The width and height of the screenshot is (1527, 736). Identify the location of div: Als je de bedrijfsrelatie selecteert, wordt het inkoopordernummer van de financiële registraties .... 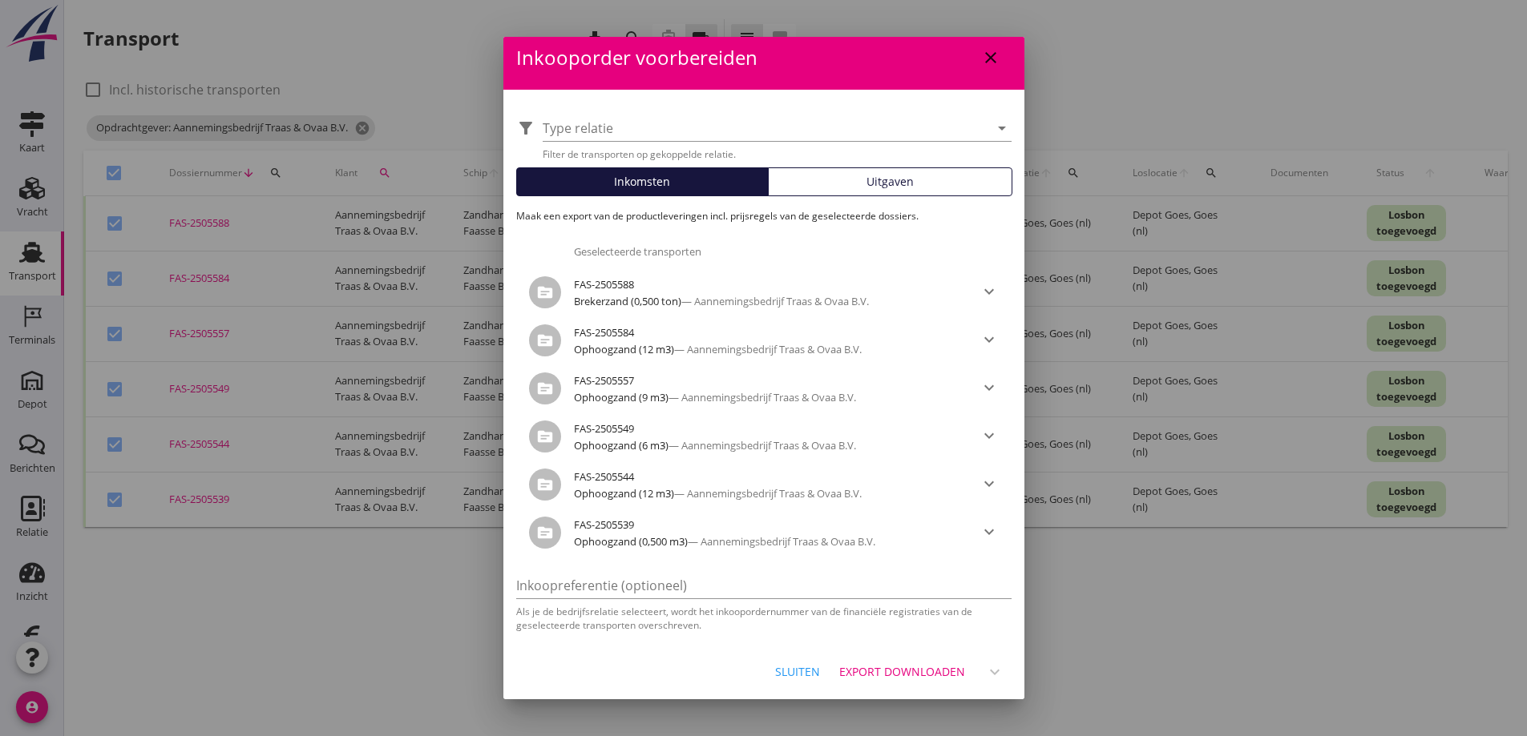
(764, 619).